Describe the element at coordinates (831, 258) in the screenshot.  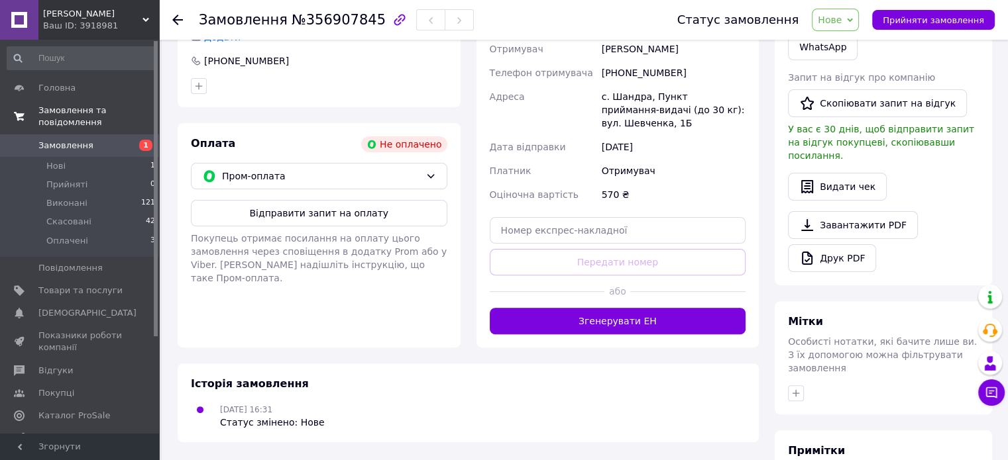
I see `a: Друк PDF` at that location.